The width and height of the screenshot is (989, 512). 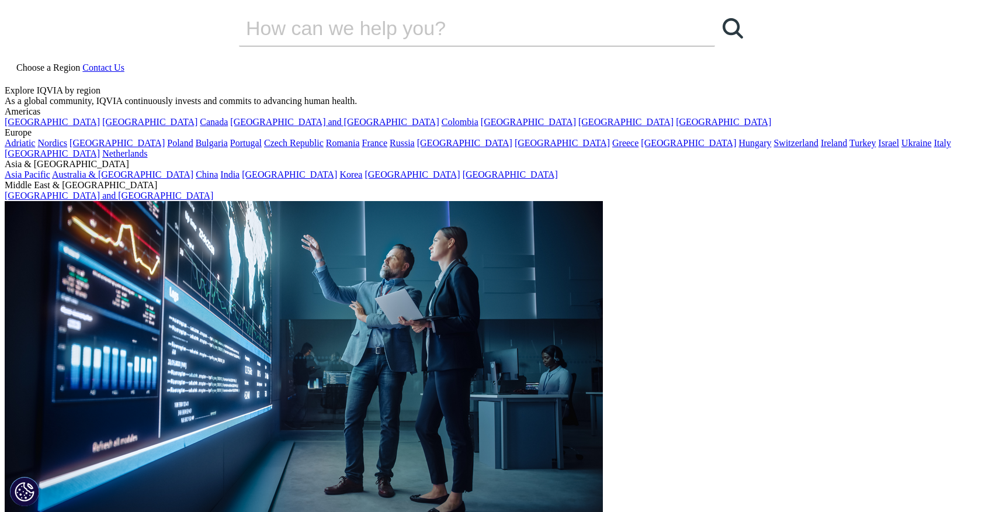 What do you see at coordinates (52, 142) in the screenshot?
I see `a: Nordics` at bounding box center [52, 142].